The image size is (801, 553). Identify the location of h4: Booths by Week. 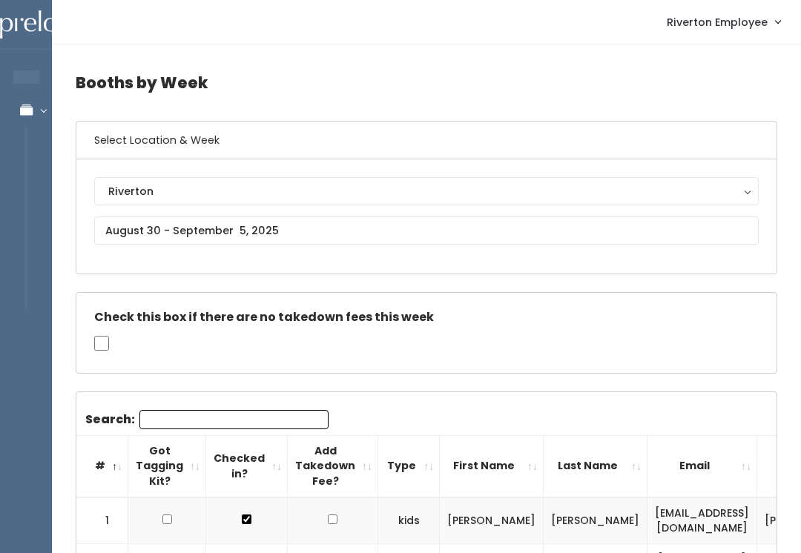
(426, 82).